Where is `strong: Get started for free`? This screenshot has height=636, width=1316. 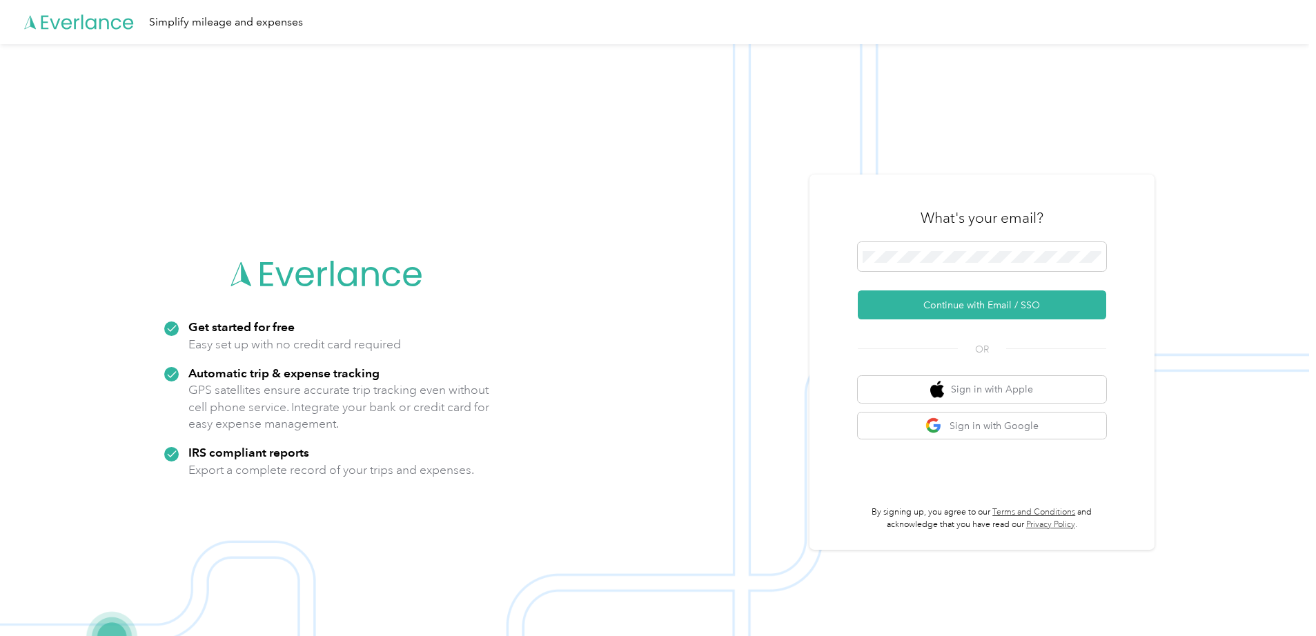 strong: Get started for free is located at coordinates (242, 326).